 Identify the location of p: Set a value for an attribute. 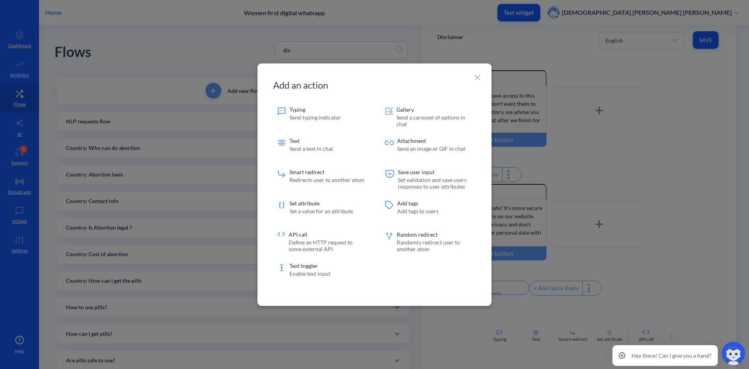
(321, 210).